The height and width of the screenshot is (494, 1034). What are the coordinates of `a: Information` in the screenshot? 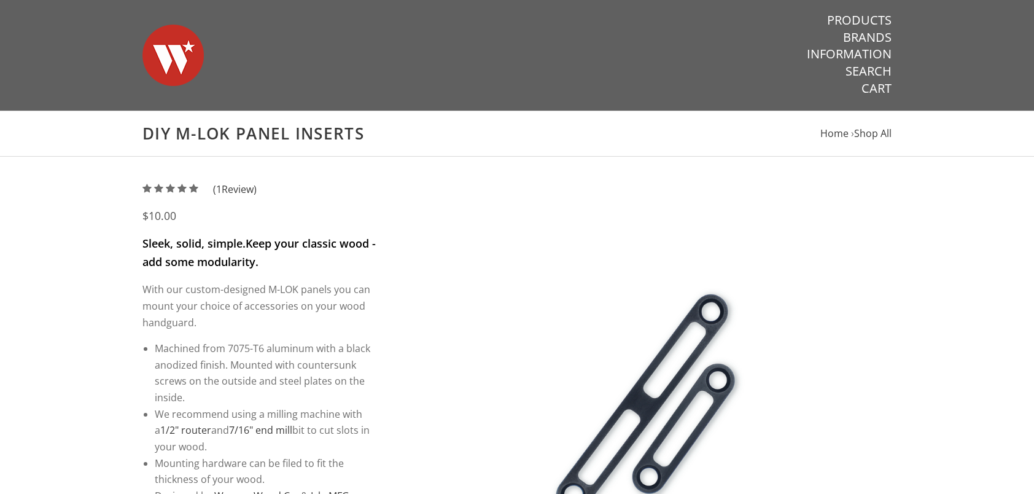 It's located at (849, 54).